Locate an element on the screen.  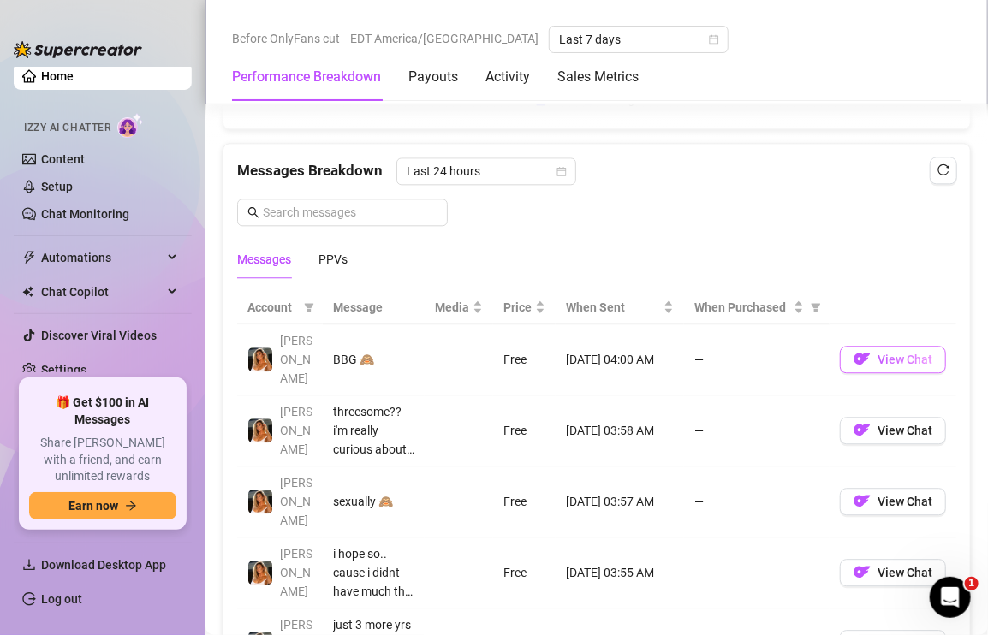
span: Automations is located at coordinates (102, 258).